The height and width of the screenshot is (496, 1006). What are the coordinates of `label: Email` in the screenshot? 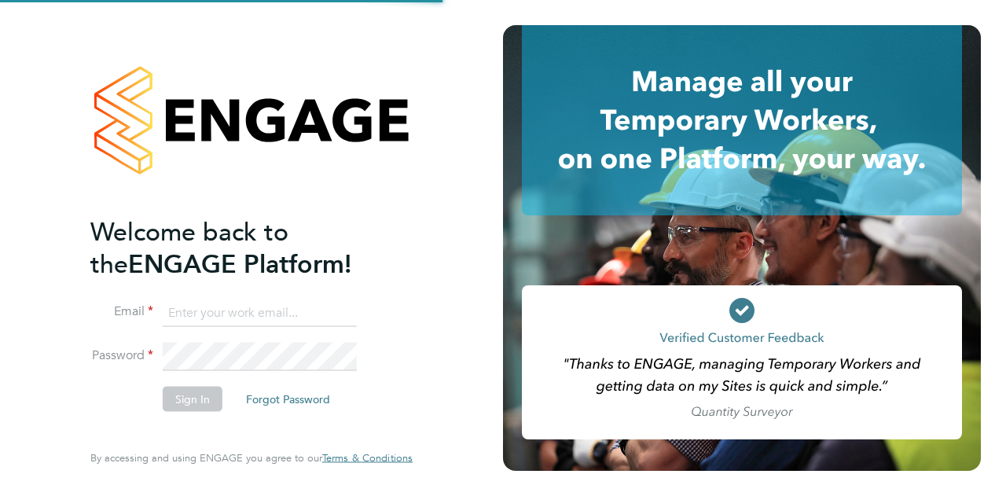 It's located at (122, 311).